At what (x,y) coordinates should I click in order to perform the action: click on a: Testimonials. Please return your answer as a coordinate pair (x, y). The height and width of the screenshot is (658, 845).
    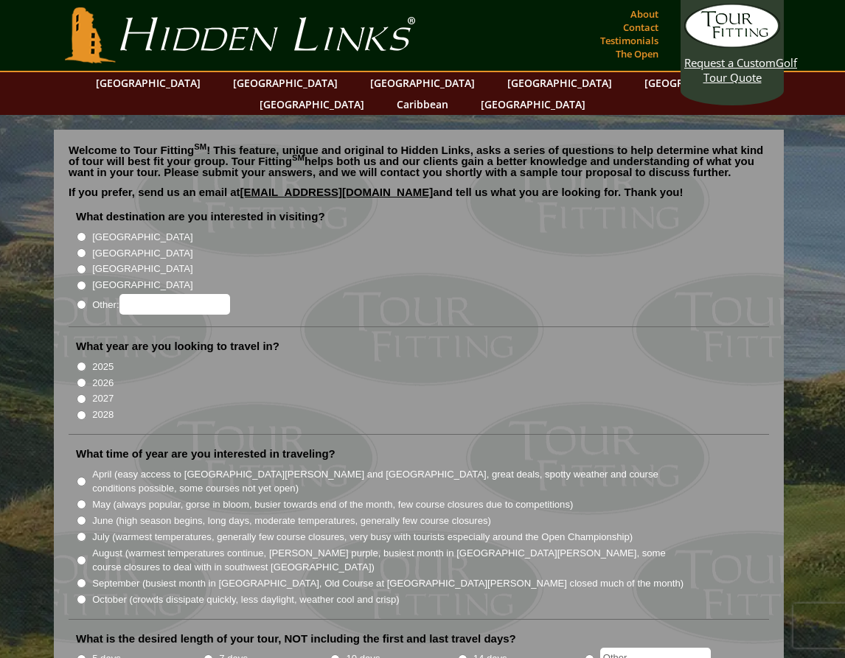
    Looking at the image, I should click on (629, 41).